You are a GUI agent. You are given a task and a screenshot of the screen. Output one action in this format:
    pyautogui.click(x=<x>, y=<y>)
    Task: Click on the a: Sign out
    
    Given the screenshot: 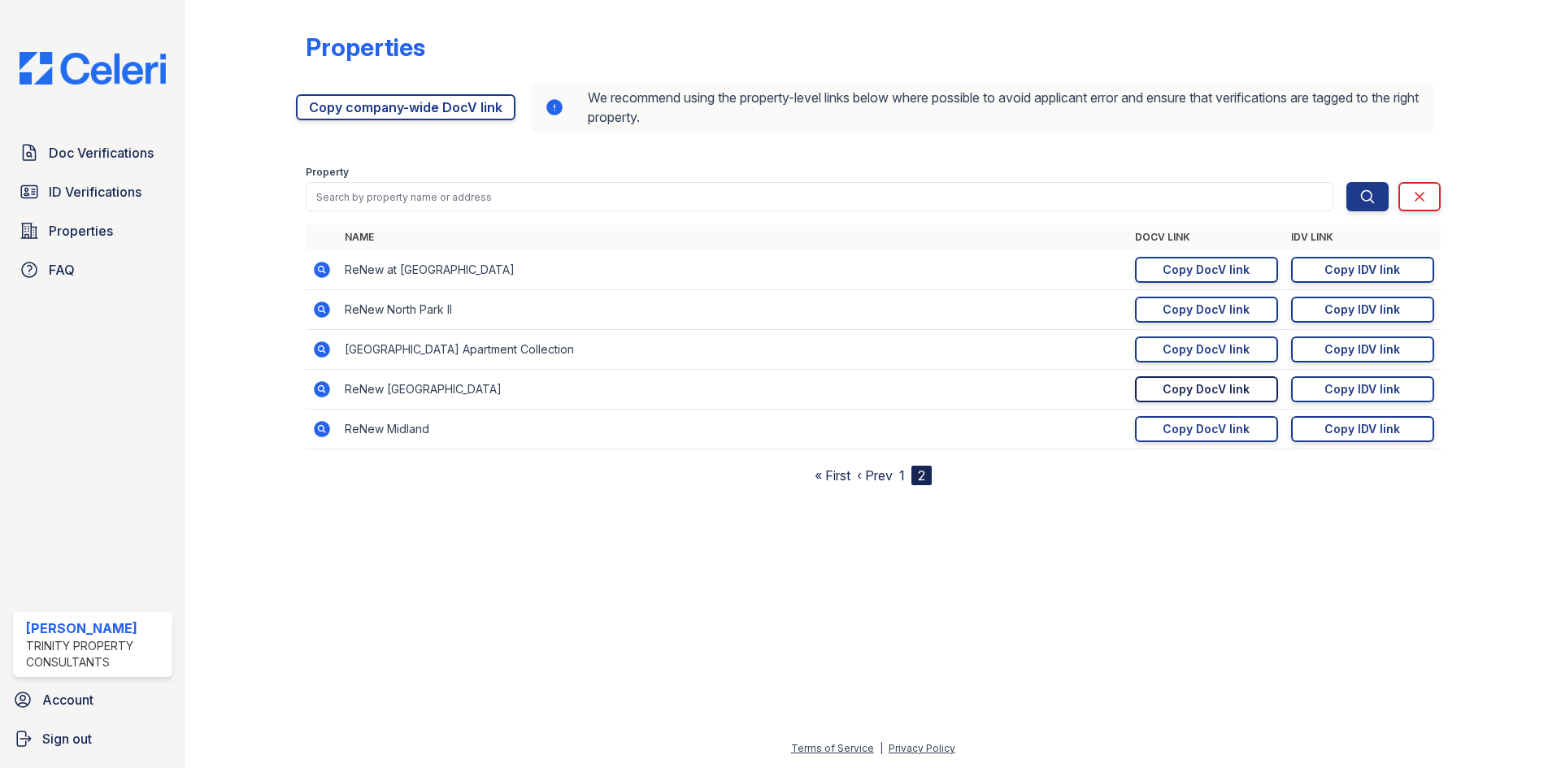 What is the action you would take?
    pyautogui.click(x=93, y=739)
    